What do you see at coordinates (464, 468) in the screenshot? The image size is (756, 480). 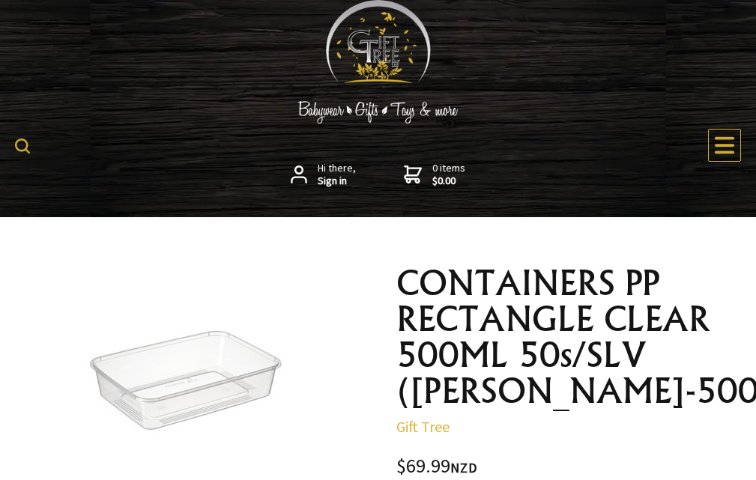 I see `span: NZD` at bounding box center [464, 468].